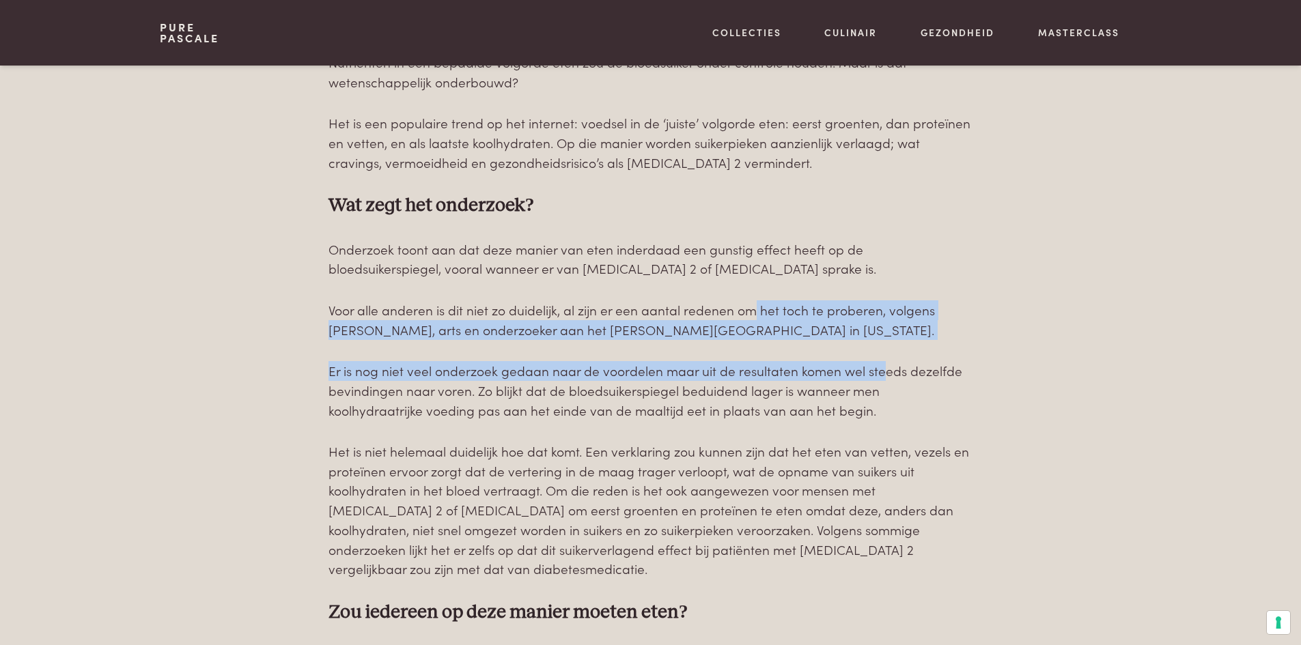 Image resolution: width=1301 pixels, height=645 pixels. I want to click on button: Uw voorkeuren voor toestemming voor trackingtechnologieën, so click(1278, 623).